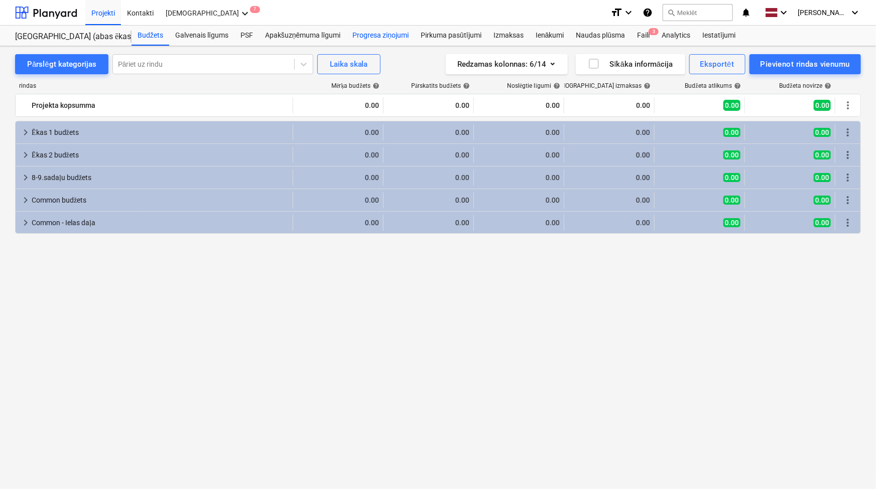  I want to click on a: Pirkuma pasūtījumi, so click(451, 36).